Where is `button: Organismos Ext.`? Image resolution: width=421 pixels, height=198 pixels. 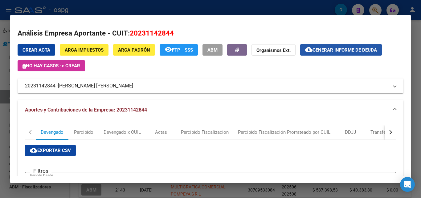 button: Organismos Ext. is located at coordinates (274, 50).